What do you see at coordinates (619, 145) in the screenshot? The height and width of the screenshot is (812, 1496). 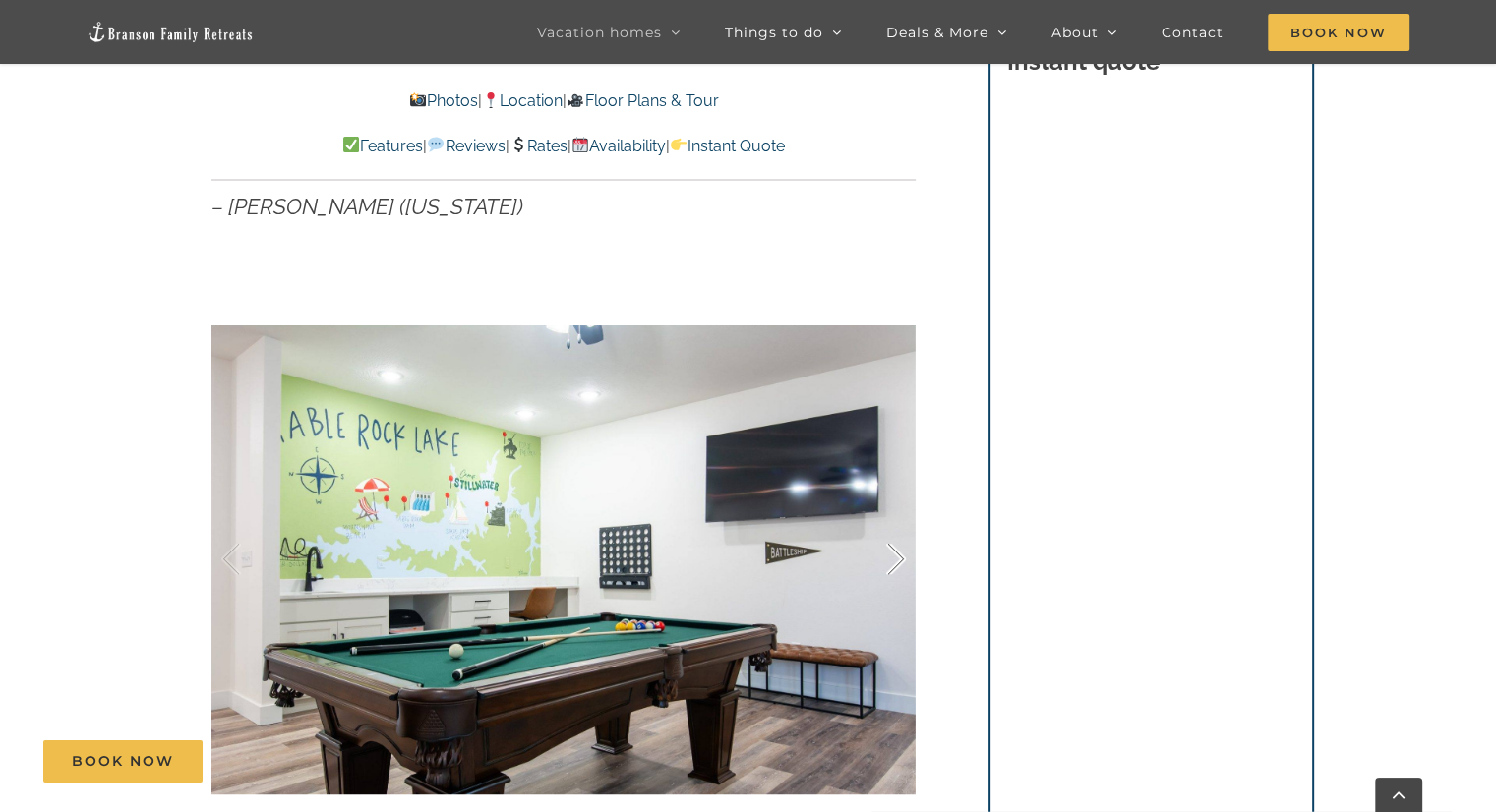 I see `a: Availability` at bounding box center [619, 145].